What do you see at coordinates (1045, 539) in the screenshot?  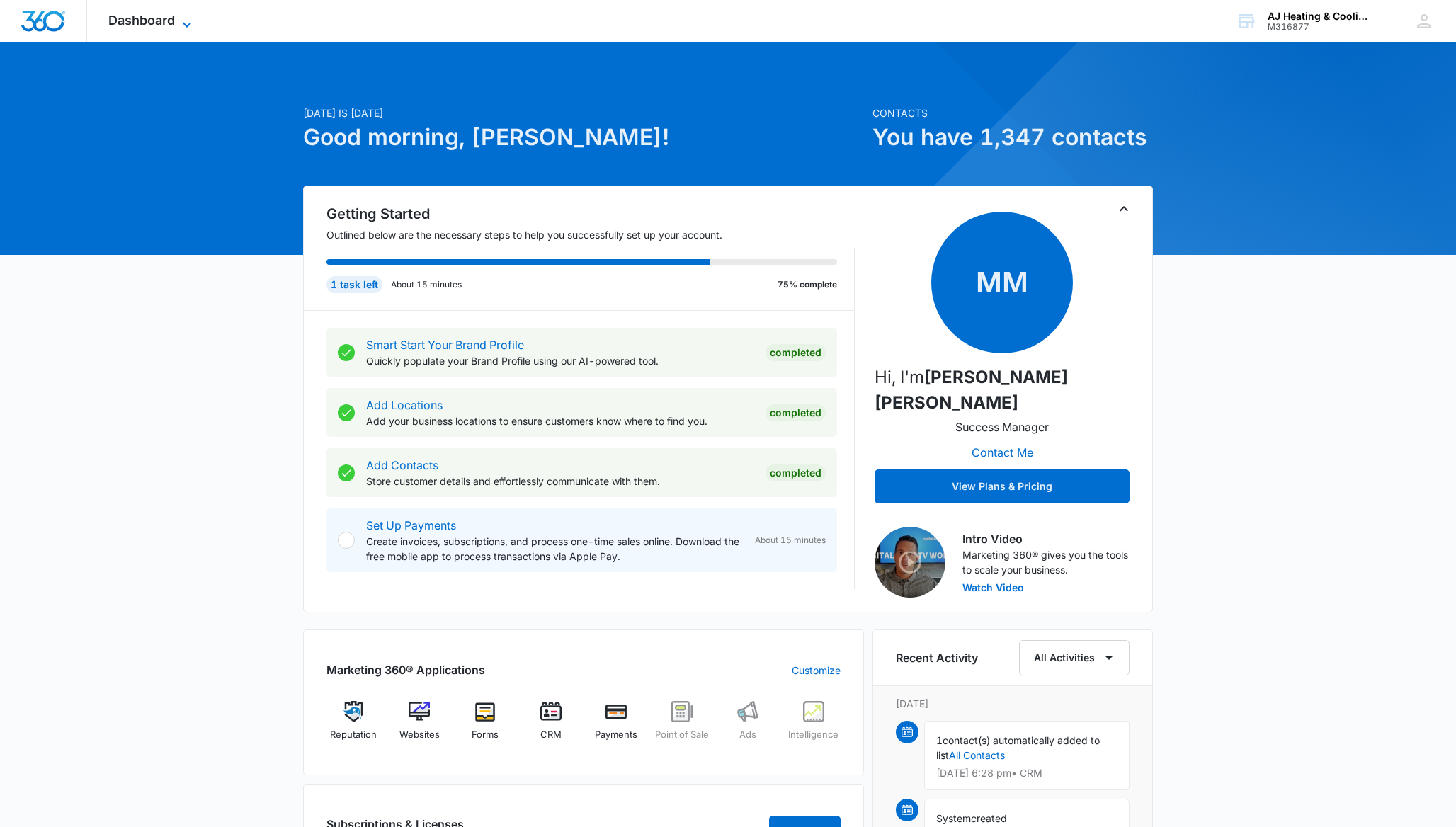 I see `h3: Intro Video` at bounding box center [1045, 539].